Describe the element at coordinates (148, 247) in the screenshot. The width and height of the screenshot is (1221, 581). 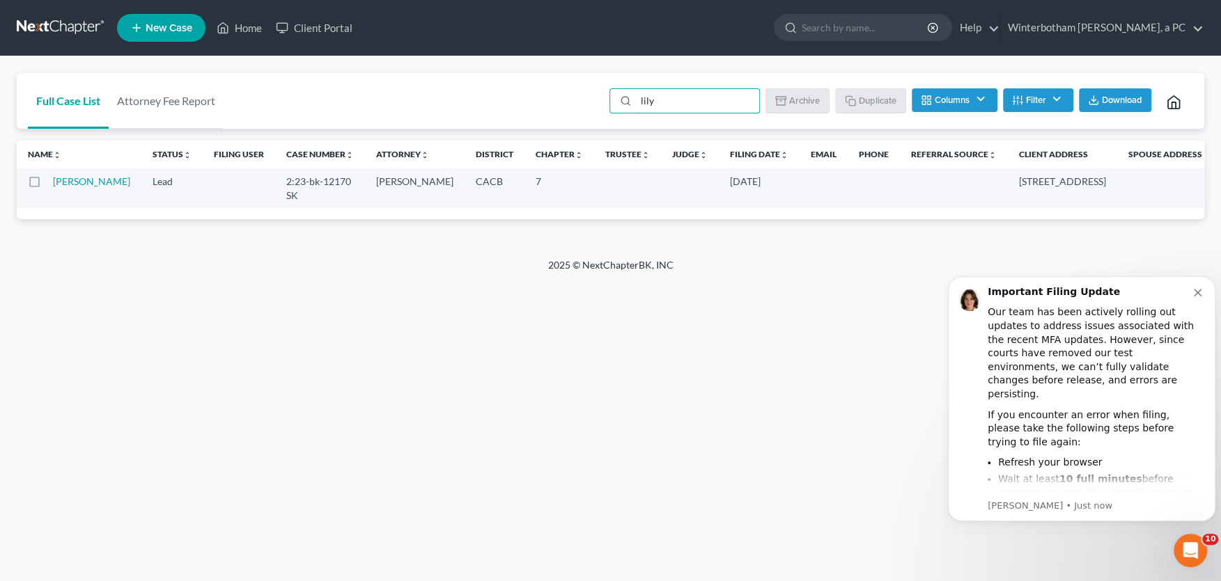
I see `p: Message from Emma, sent Just now` at that location.